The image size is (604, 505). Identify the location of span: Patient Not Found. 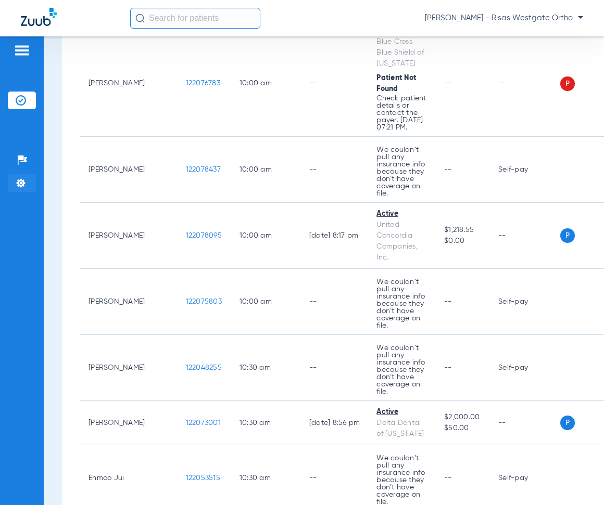
(396, 83).